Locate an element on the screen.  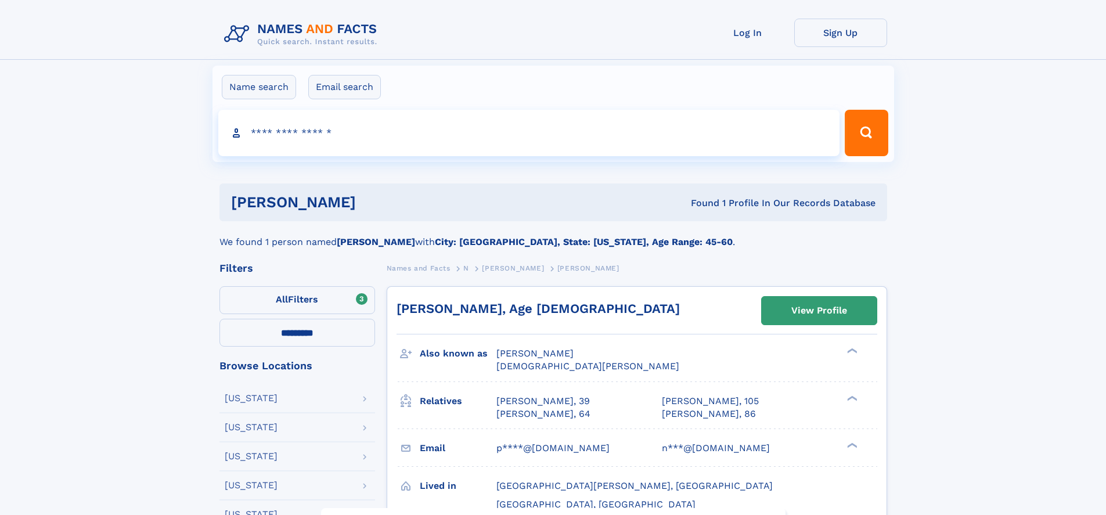
a: N is located at coordinates (466, 268).